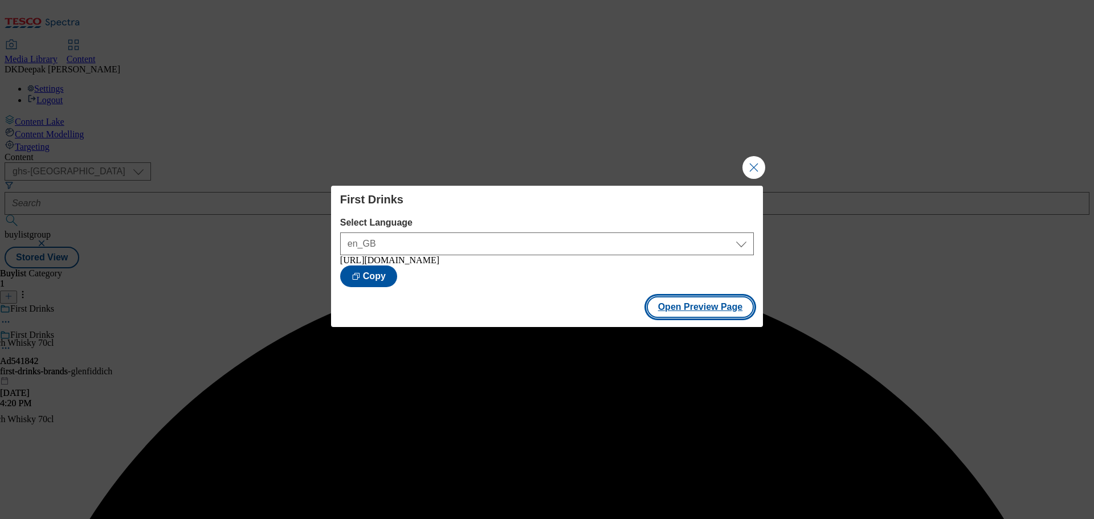 Image resolution: width=1094 pixels, height=519 pixels. What do you see at coordinates (547, 223) in the screenshot?
I see `label: Select Language` at bounding box center [547, 223].